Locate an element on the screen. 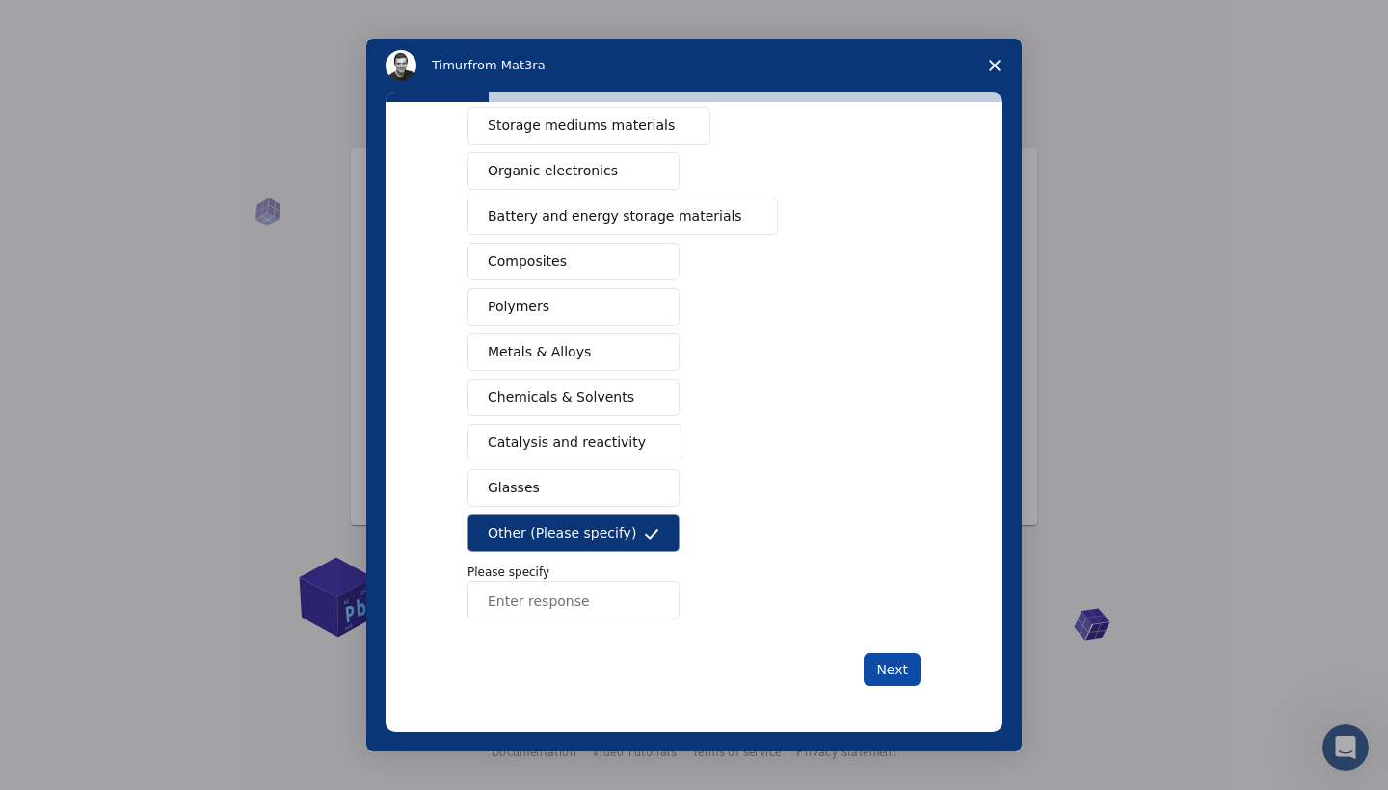 Image resolution: width=1388 pixels, height=790 pixels. button: Battery and energy storage materials is located at coordinates (623, 216).